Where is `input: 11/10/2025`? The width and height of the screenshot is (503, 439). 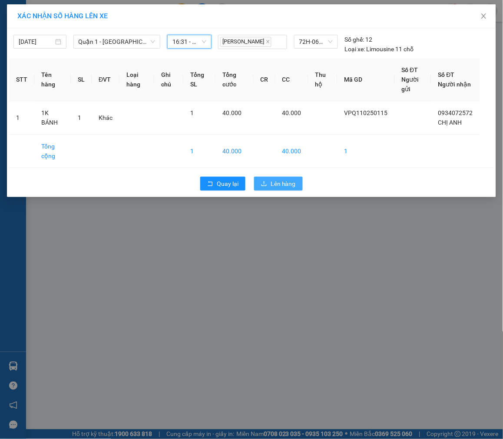 input: 11/10/2025 is located at coordinates (36, 42).